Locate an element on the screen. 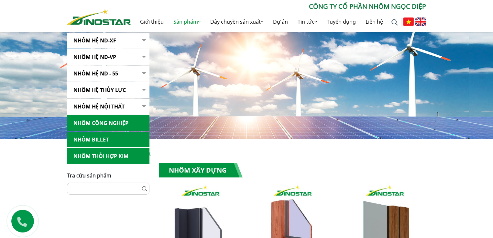 Image resolution: width=493 pixels, height=238 pixels. p: CÔNG TY CỔ PHẦN NHÔM NGỌC DIỆP is located at coordinates (278, 6).